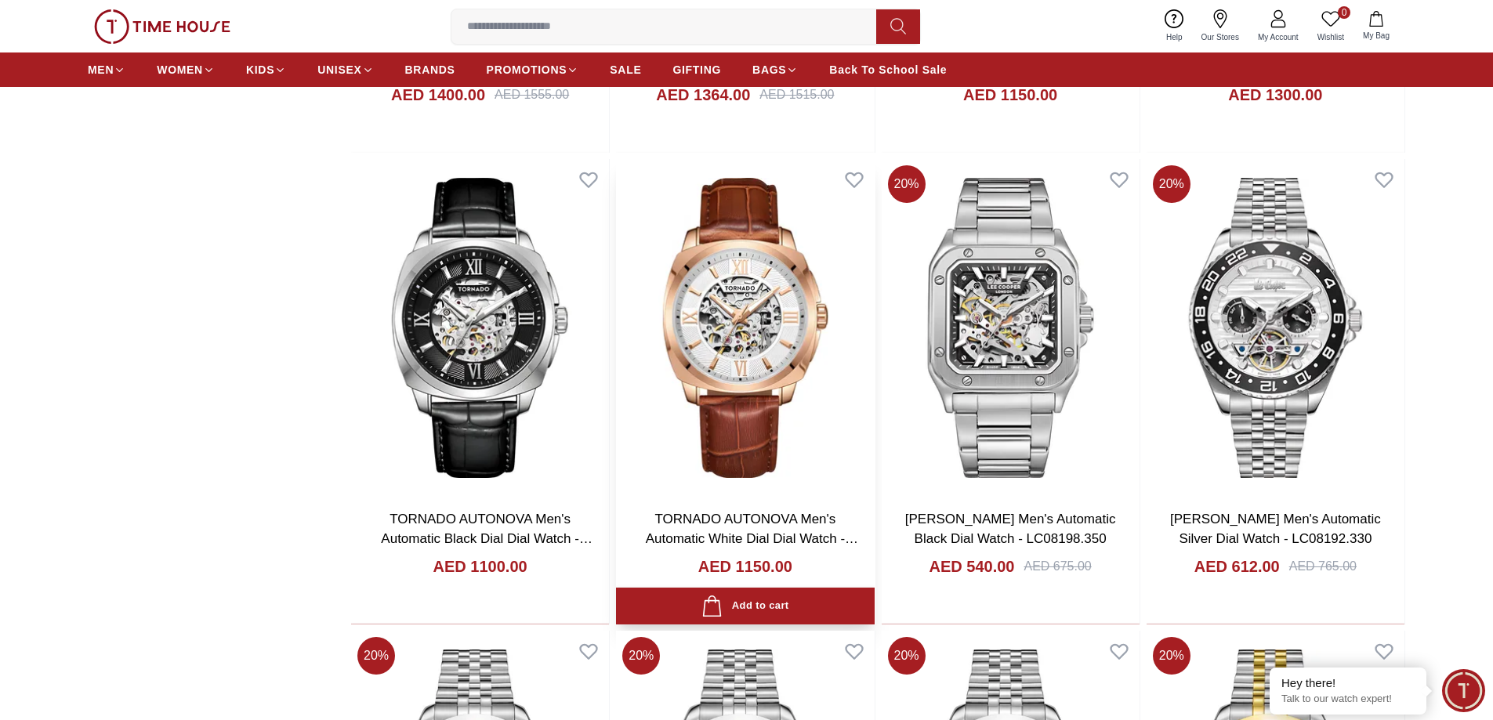 The height and width of the screenshot is (720, 1493). What do you see at coordinates (1463, 690) in the screenshot?
I see `div: Chat Widget` at bounding box center [1463, 690].